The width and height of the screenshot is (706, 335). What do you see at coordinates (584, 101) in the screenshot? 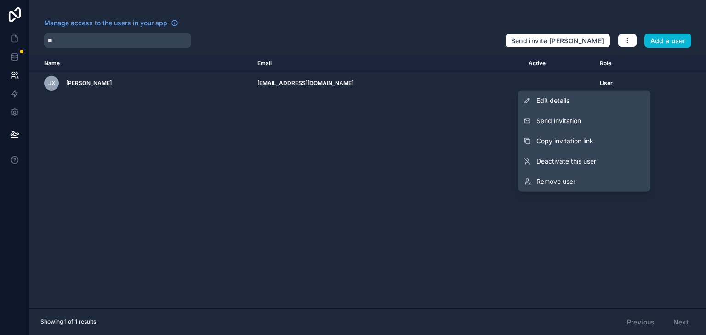
I see `a: Edit details` at bounding box center [584, 101].